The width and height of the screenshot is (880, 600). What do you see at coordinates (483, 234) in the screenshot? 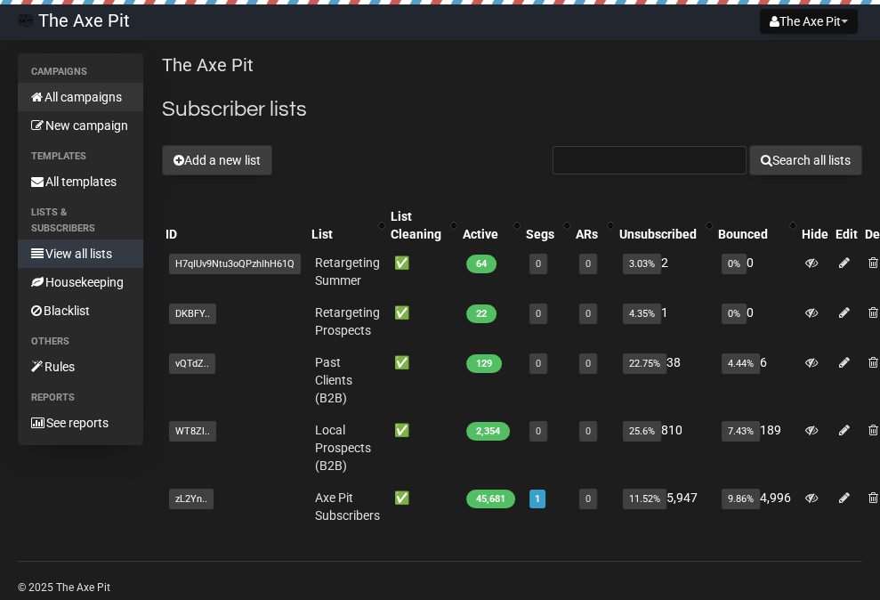
I see `div: Active` at bounding box center [483, 234].